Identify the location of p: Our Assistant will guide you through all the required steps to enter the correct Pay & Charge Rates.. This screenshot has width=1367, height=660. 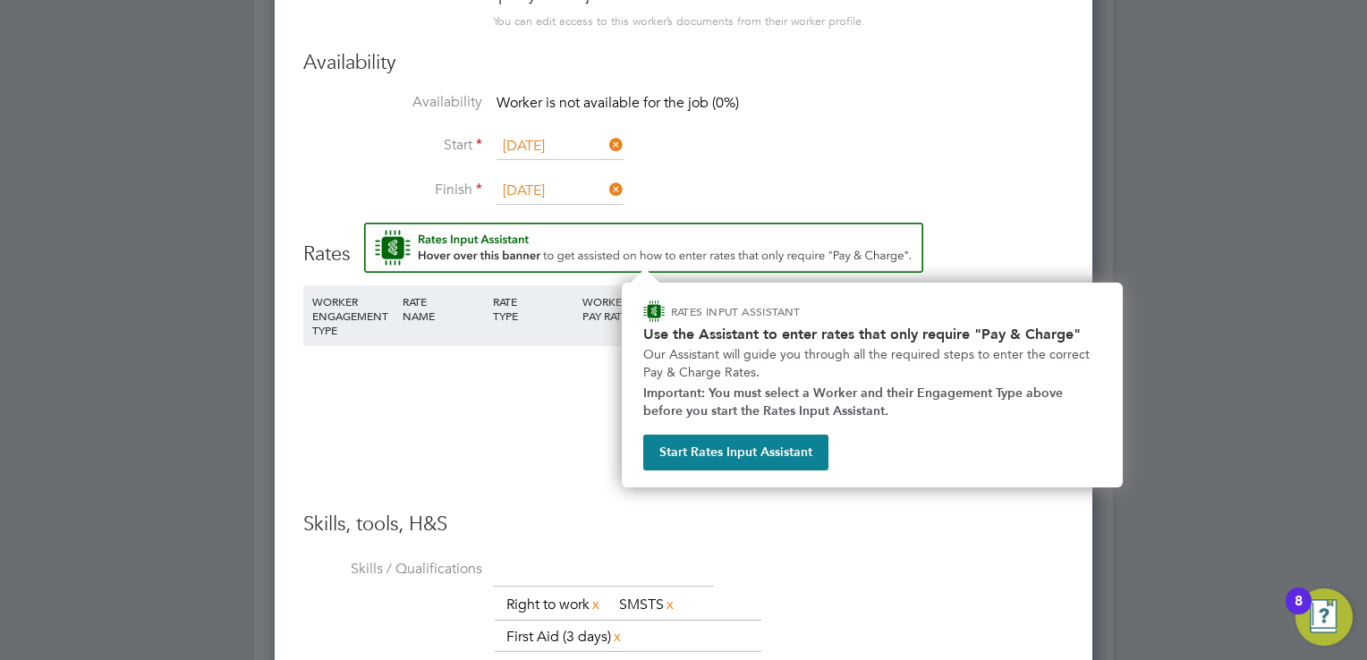
(872, 363).